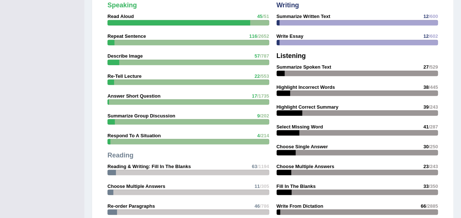 The height and width of the screenshot is (218, 461). I want to click on span: 17, so click(254, 95).